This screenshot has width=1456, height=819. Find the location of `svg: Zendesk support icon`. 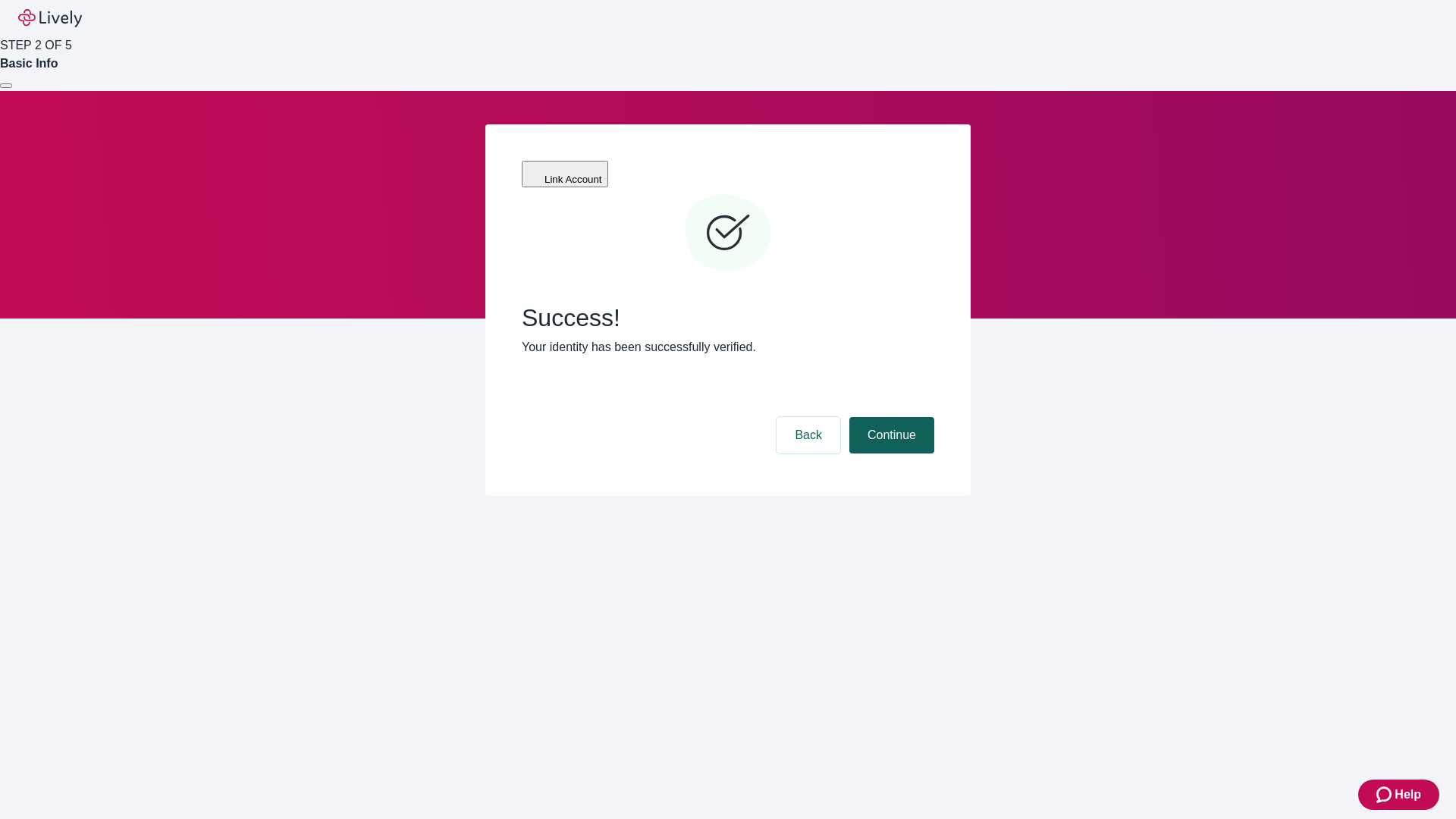

svg: Zendesk support icon is located at coordinates (1386, 795).